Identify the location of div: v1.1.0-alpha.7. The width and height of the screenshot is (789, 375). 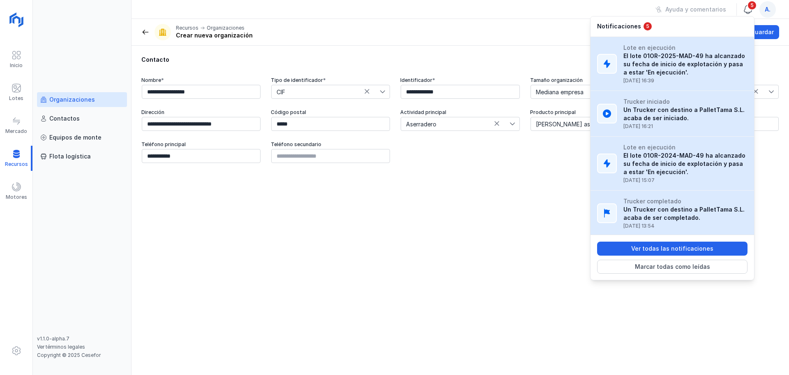
(82, 338).